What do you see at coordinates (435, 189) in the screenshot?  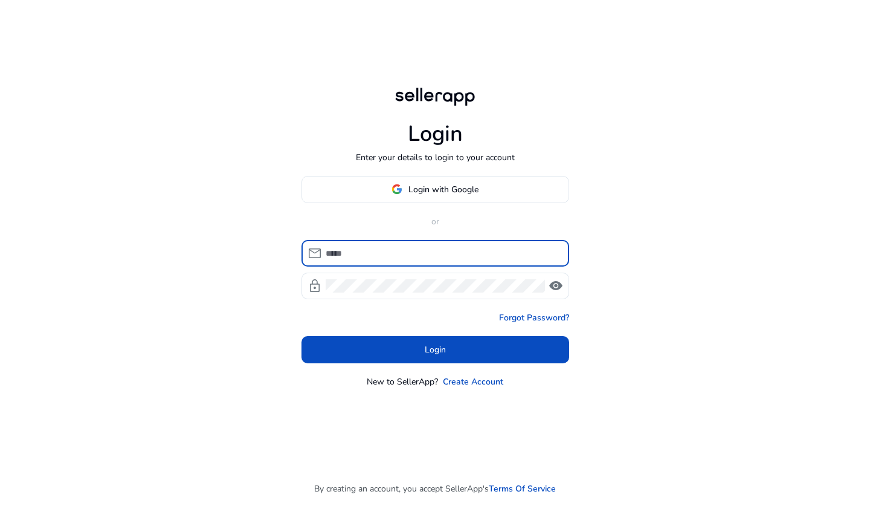 I see `button: Login with Google` at bounding box center [435, 189].